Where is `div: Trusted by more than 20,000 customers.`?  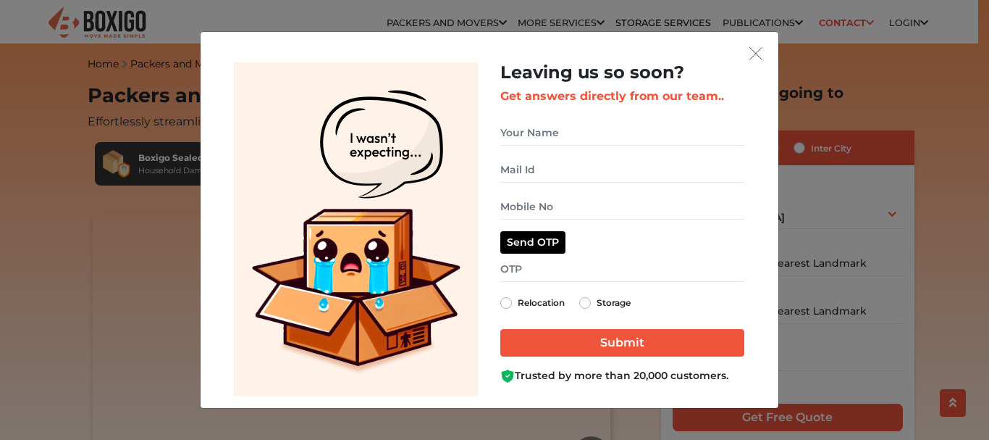 div: Trusted by more than 20,000 customers. is located at coordinates (622, 375).